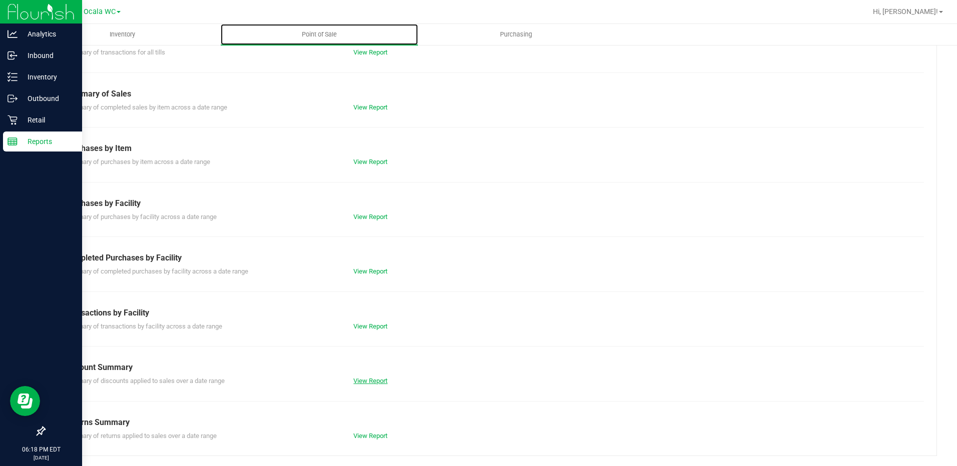 This screenshot has width=957, height=466. Describe the element at coordinates (100, 12) in the screenshot. I see `span: Ocala WC` at that location.